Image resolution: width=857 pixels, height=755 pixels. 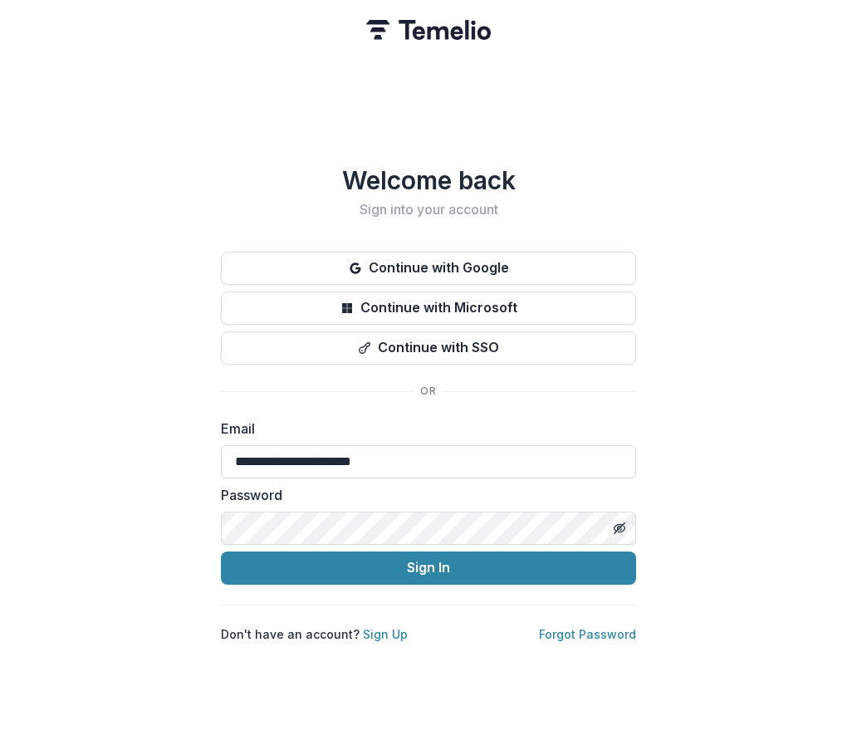 I want to click on a: Sign Up, so click(x=385, y=634).